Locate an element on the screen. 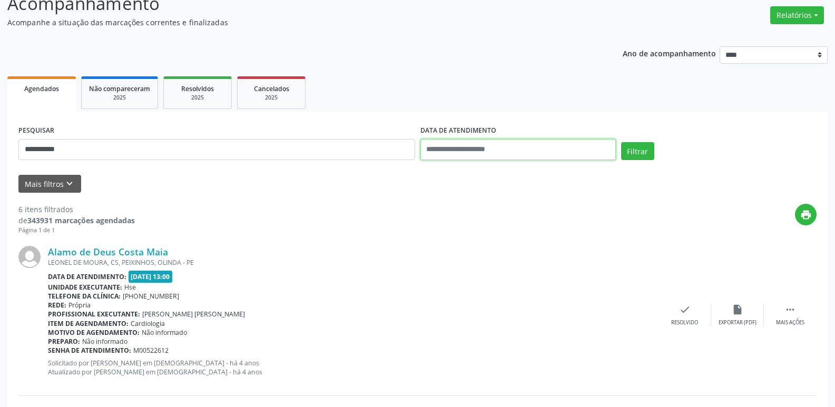 The image size is (835, 407). span: Hse is located at coordinates (130, 287).